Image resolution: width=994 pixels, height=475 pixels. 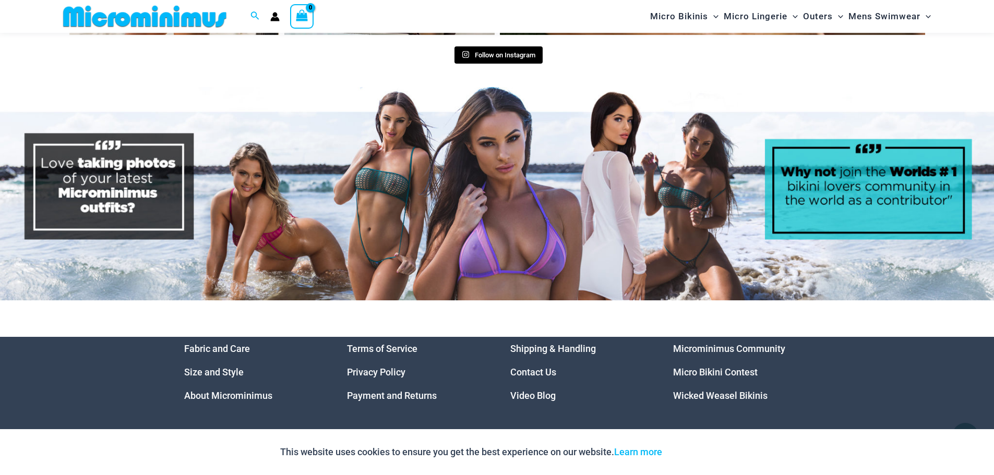 What do you see at coordinates (376, 372) in the screenshot?
I see `a: Privacy Policy` at bounding box center [376, 372].